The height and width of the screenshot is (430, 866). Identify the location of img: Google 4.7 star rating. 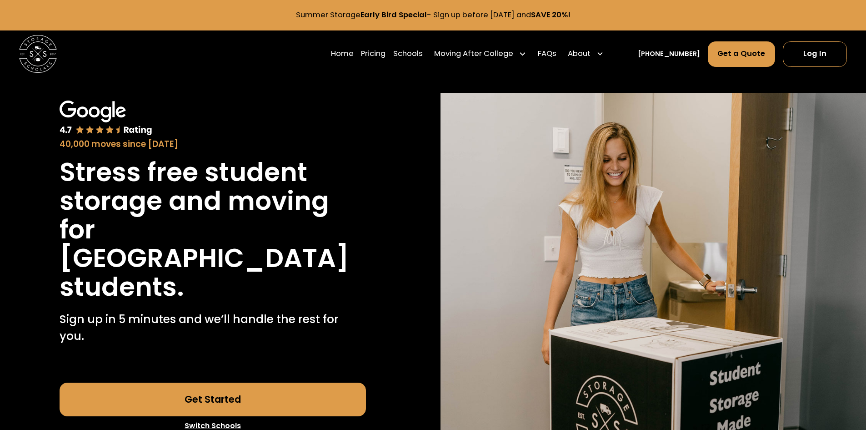
(106, 118).